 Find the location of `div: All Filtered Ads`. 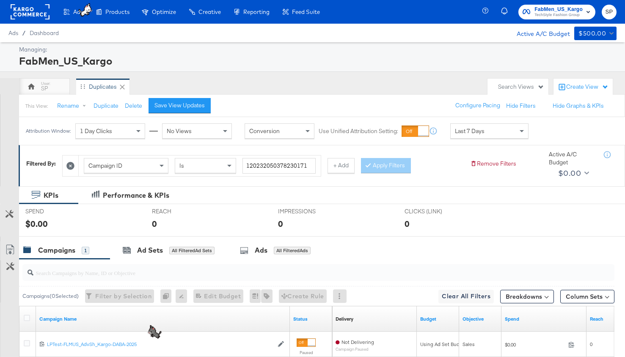

div: All Filtered Ads is located at coordinates (292, 251).